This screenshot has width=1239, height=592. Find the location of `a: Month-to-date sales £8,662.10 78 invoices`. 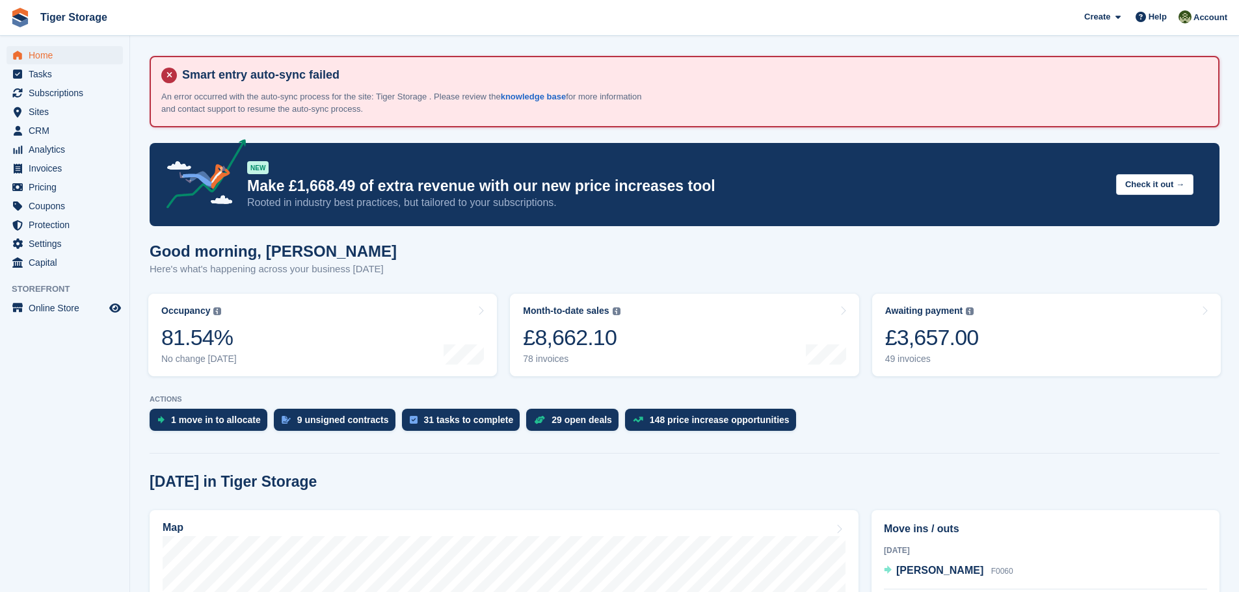

a: Month-to-date sales £8,662.10 78 invoices is located at coordinates (684, 335).